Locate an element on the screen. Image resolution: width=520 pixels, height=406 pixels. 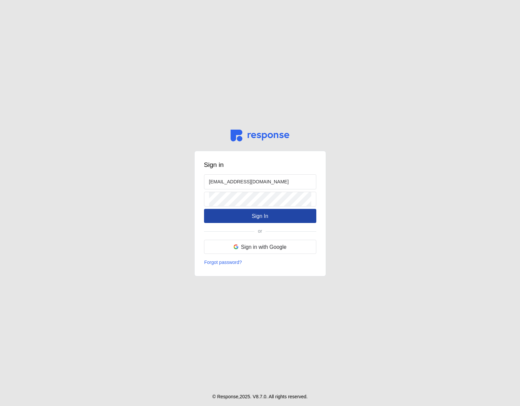
button: Forgot password? is located at coordinates (223, 263).